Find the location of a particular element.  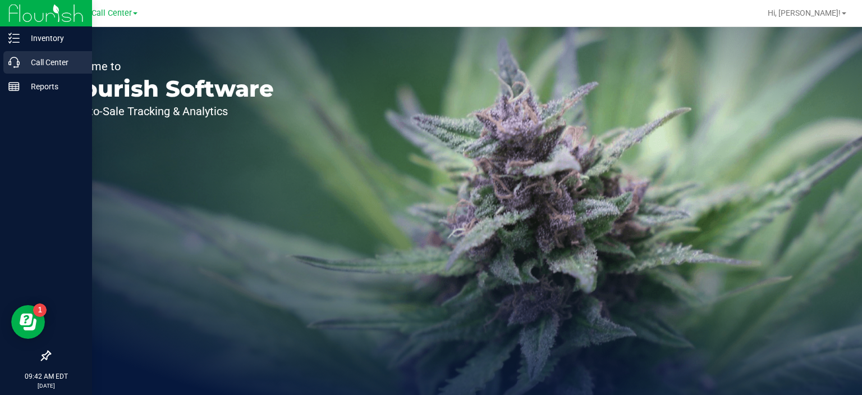

p: Welcome to is located at coordinates (167, 66).